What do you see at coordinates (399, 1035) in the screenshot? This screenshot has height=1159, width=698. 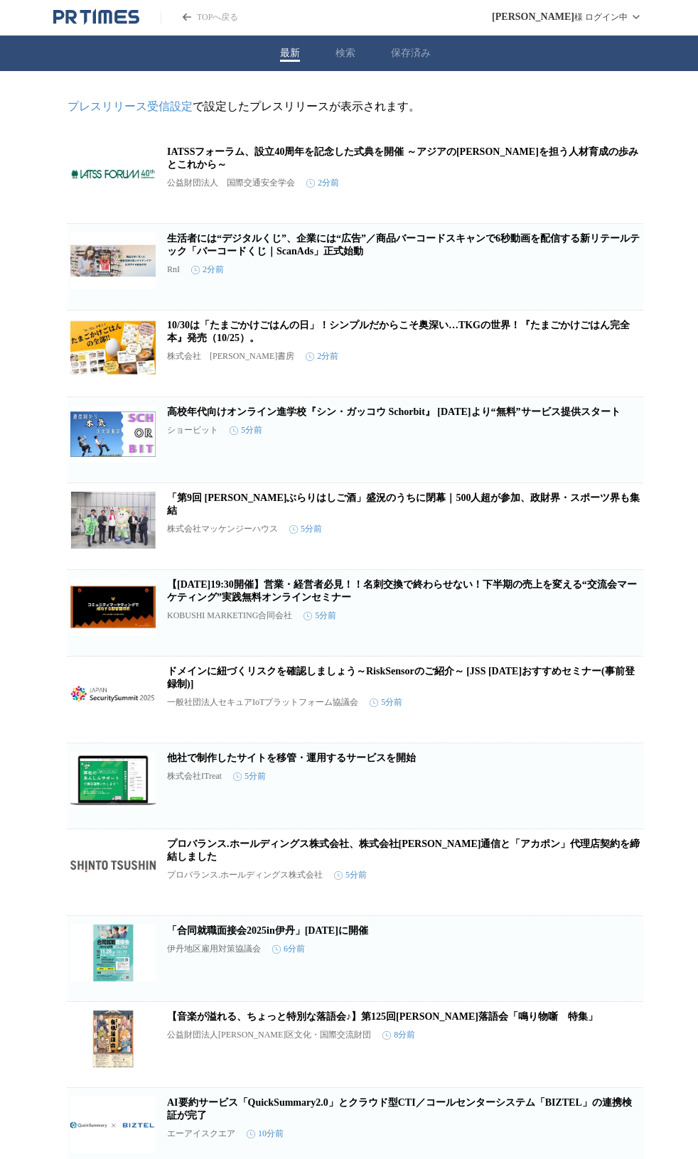 I see `time: 8分前` at bounding box center [399, 1035].